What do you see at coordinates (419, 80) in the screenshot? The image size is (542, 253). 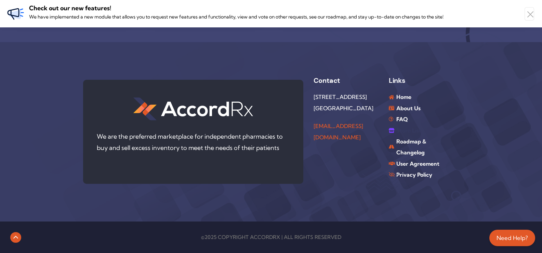 I see `h5: Links` at bounding box center [419, 80].